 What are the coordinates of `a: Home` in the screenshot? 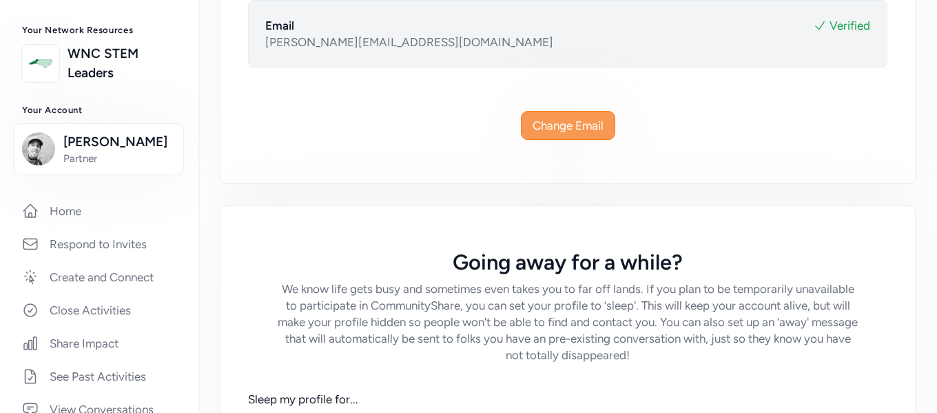 It's located at (99, 211).